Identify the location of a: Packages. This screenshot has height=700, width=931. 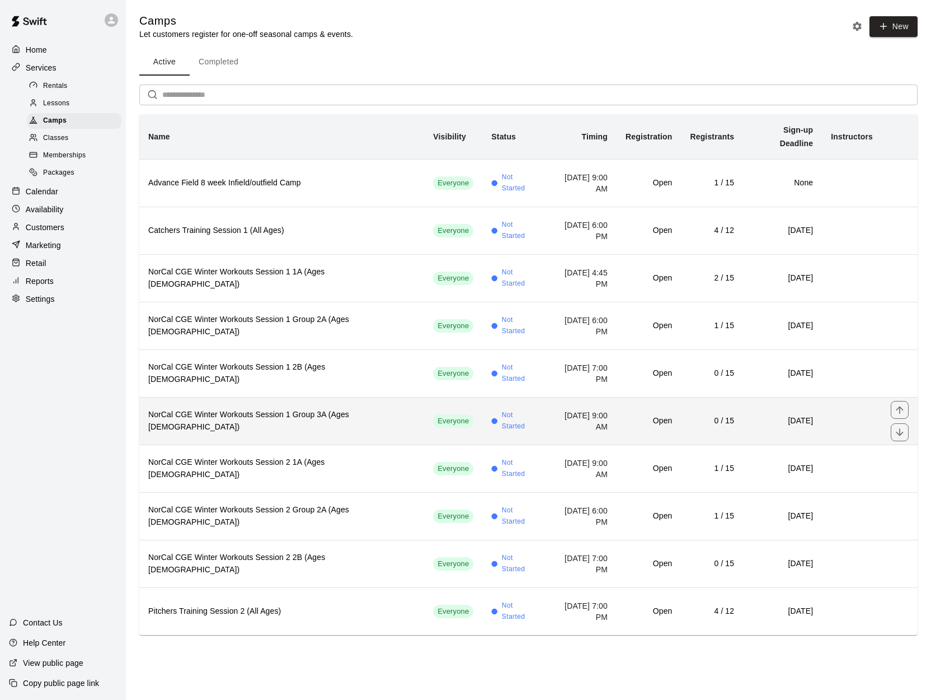
(76, 173).